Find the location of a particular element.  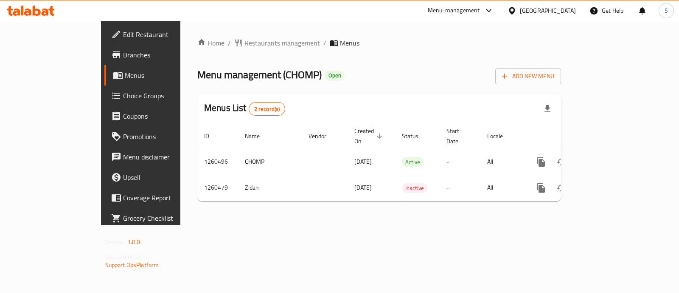

a: Restaurants management is located at coordinates (277, 43).